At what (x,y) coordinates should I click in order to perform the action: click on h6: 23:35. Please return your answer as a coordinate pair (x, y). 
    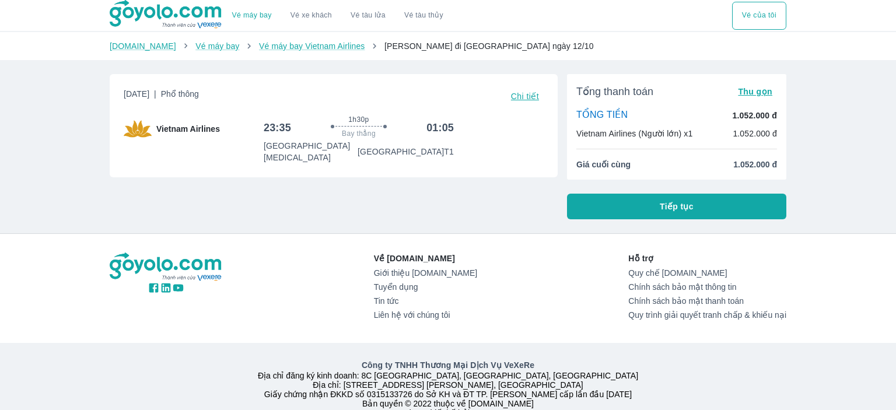
    Looking at the image, I should click on (277, 128).